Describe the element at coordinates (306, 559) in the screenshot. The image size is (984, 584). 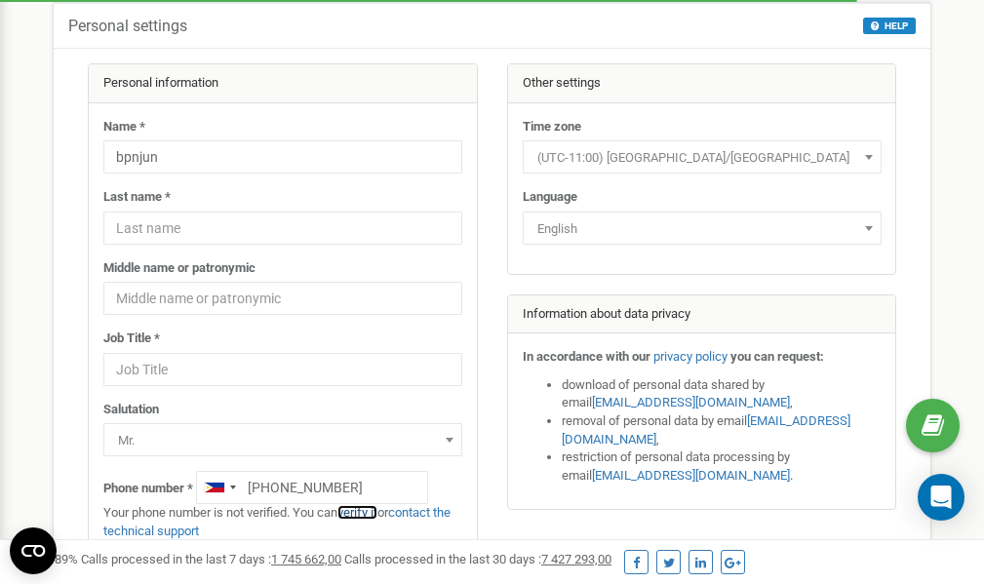
I see `u: 1 745 662,00` at that location.